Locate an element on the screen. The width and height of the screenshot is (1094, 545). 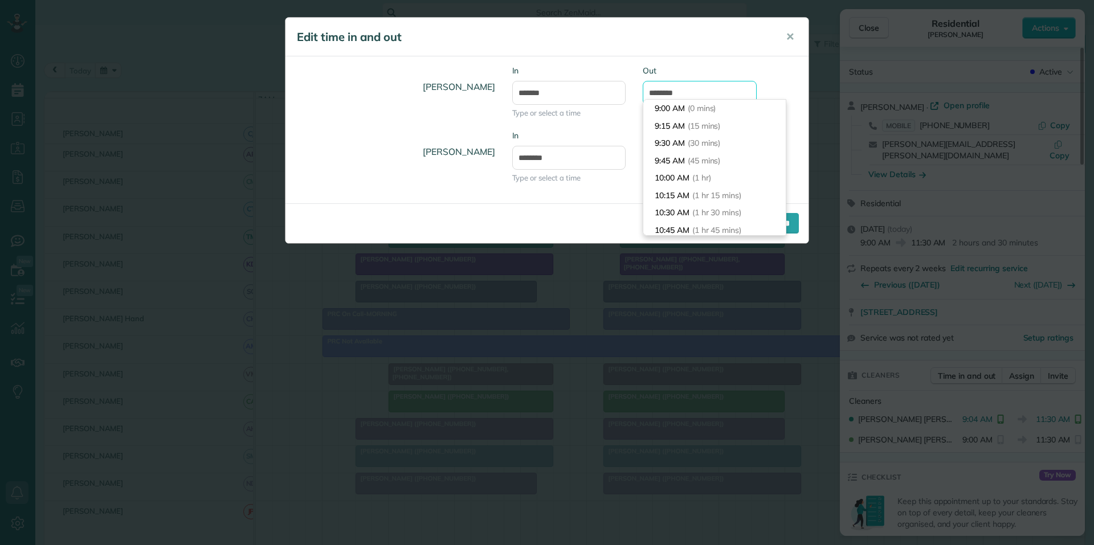
h5: Edit time in and out is located at coordinates (533, 37).